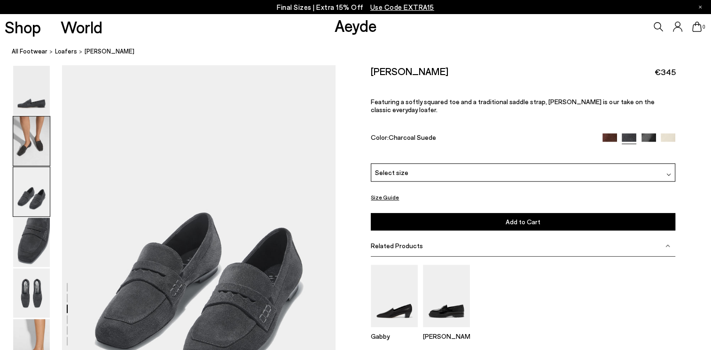 Image resolution: width=711 pixels, height=350 pixels. Describe the element at coordinates (664, 72) in the screenshot. I see `span: €345` at that location.